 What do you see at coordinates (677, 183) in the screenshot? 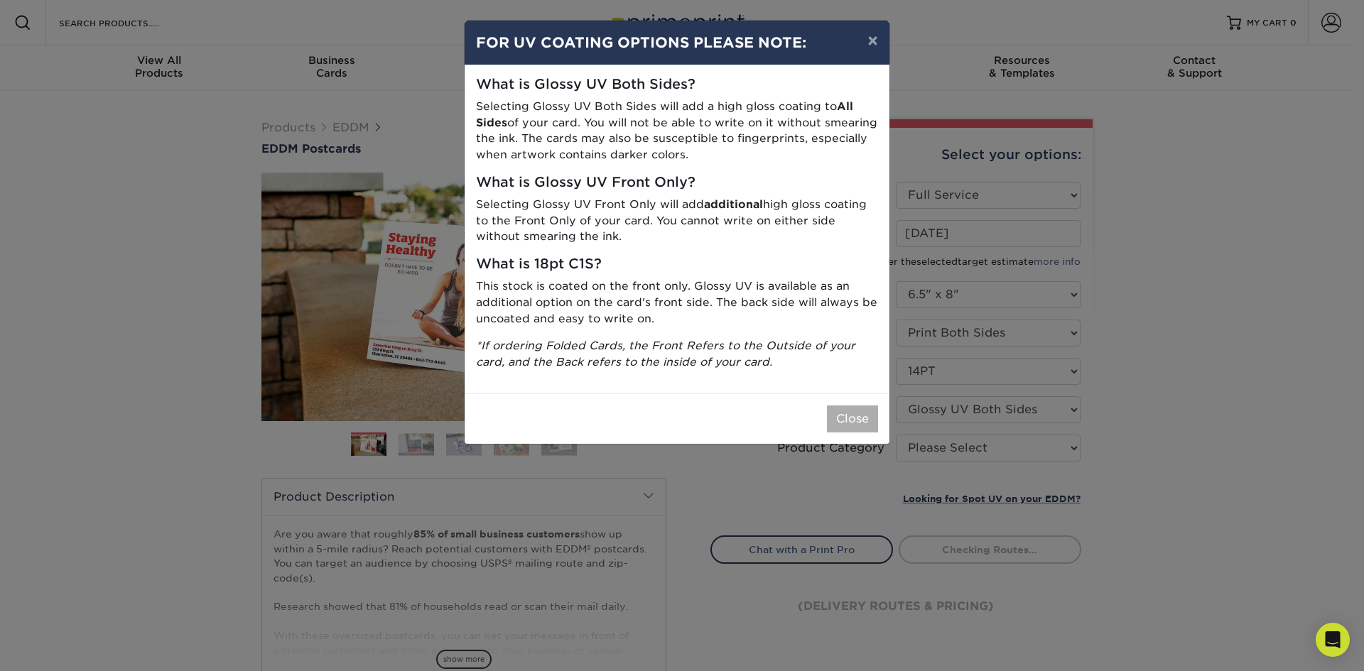
I see `h5: What is Glossy UV Front Only?` at bounding box center [677, 183].